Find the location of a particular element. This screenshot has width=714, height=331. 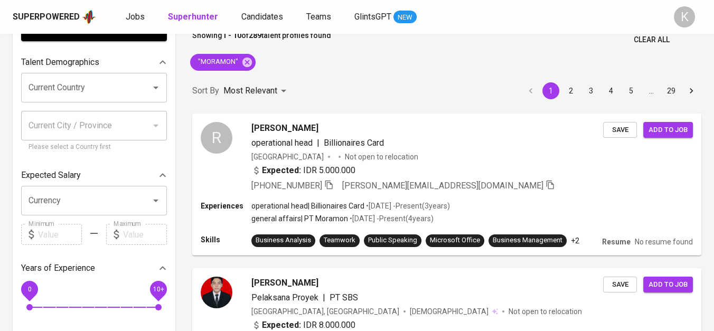

div: Business Management is located at coordinates (527, 240).